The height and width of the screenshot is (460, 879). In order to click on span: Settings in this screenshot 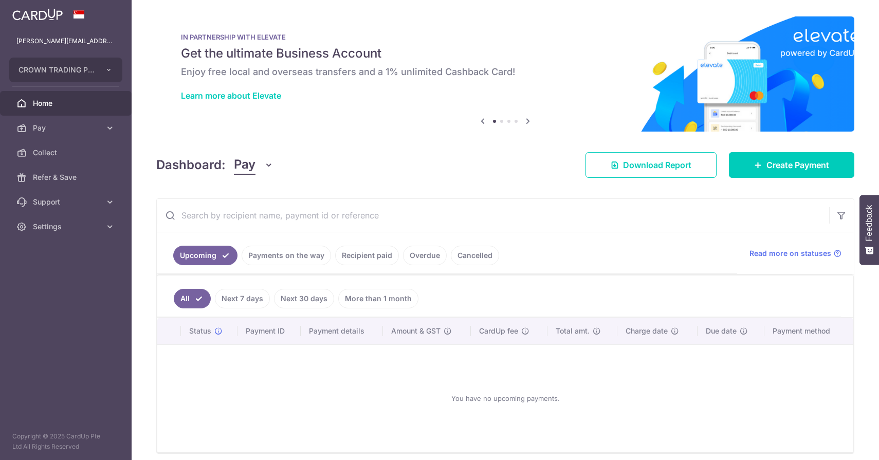, I will do `click(67, 227)`.